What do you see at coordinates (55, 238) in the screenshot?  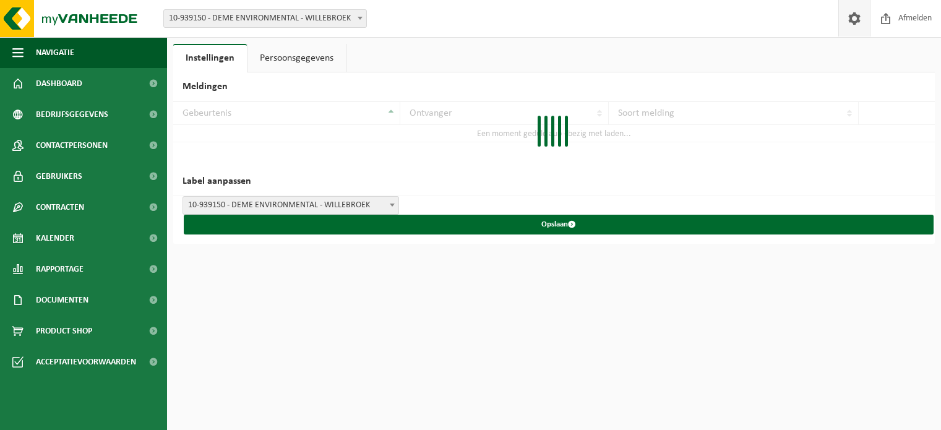 I see `span: Kalender` at bounding box center [55, 238].